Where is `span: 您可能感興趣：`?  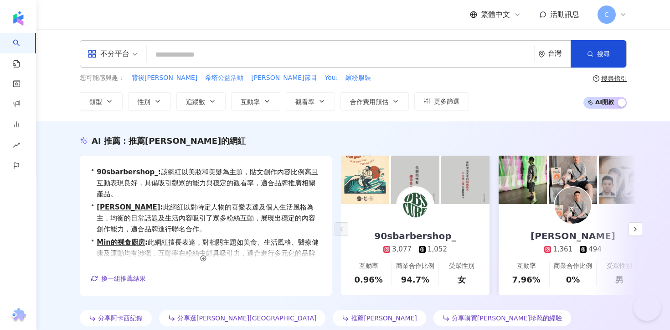
span: 您可能感興趣： is located at coordinates (102, 78).